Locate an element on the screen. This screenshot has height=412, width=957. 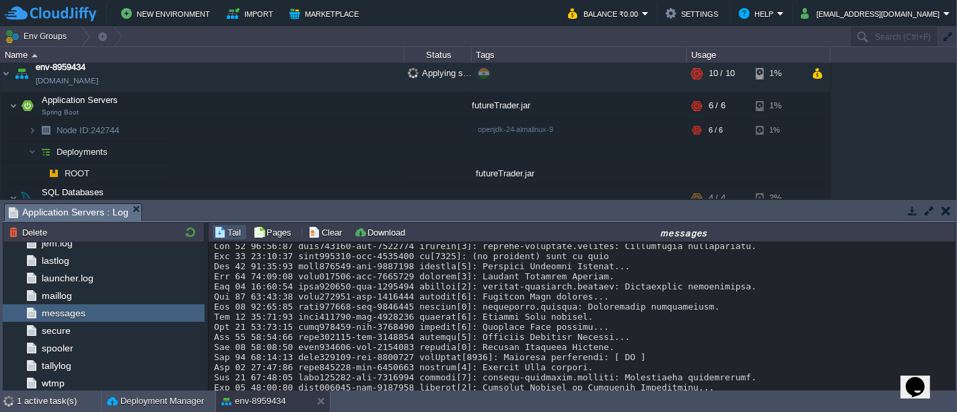
button: Marketplace is located at coordinates (326, 13).